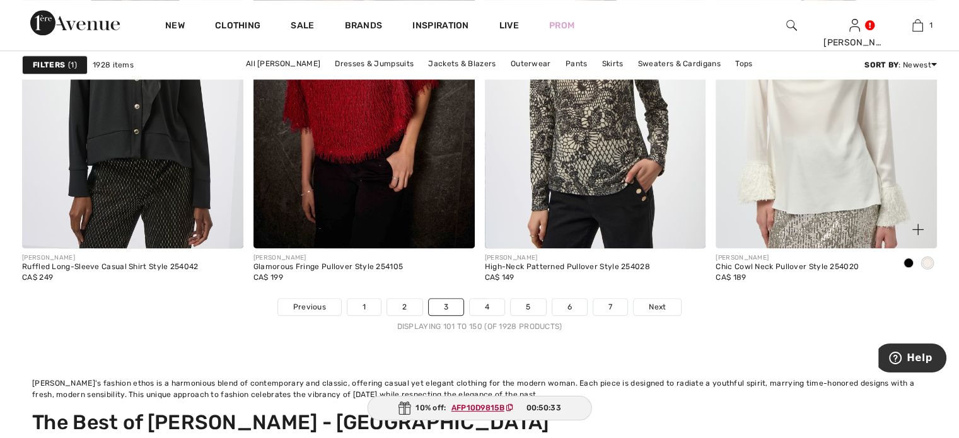  Describe the element at coordinates (487, 307) in the screenshot. I see `a: 4` at that location.